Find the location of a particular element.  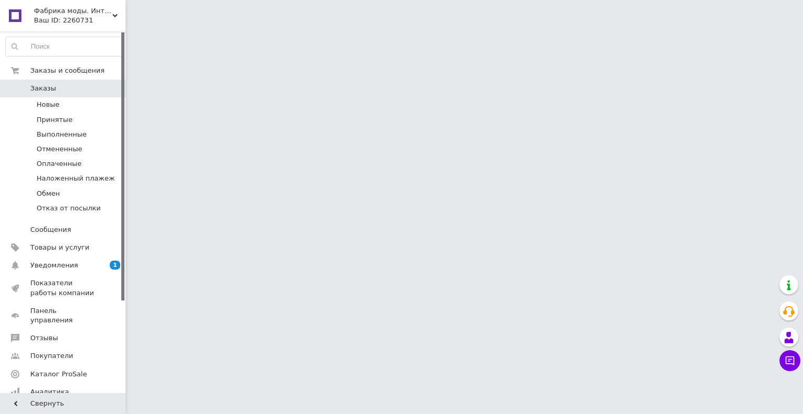

span: Покупатели is located at coordinates (52, 356).